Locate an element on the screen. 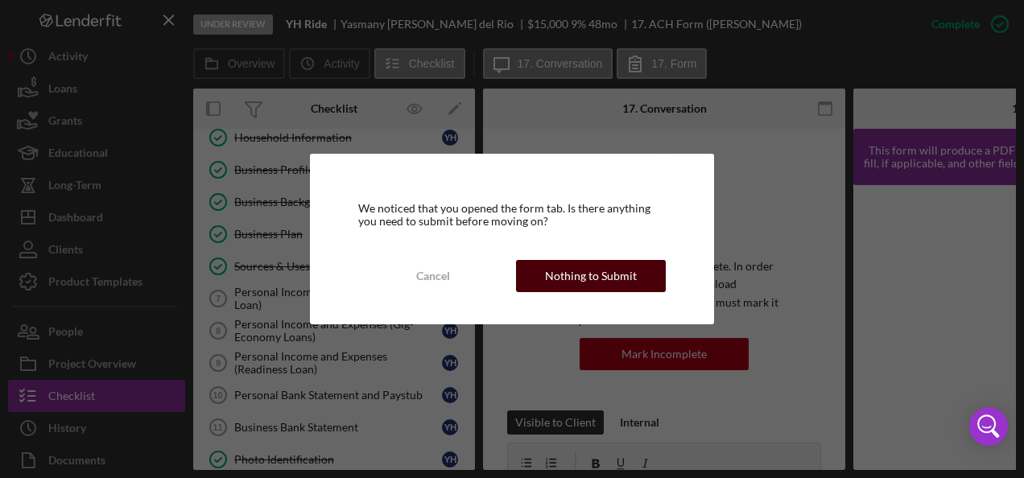 The width and height of the screenshot is (1024, 478). button: Nothing to Submit is located at coordinates (591, 276).